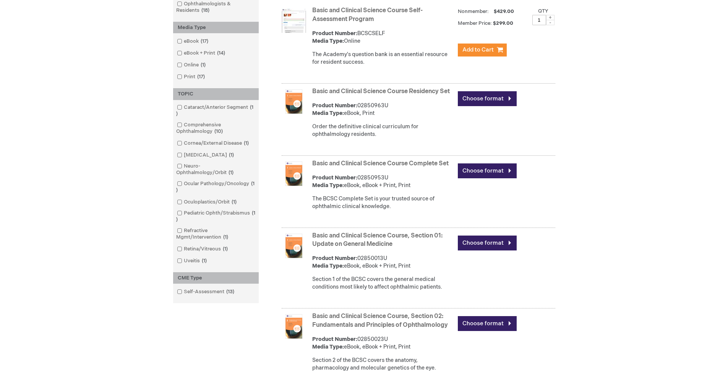 Image resolution: width=728 pixels, height=373 pixels. I want to click on div: CME Type, so click(216, 278).